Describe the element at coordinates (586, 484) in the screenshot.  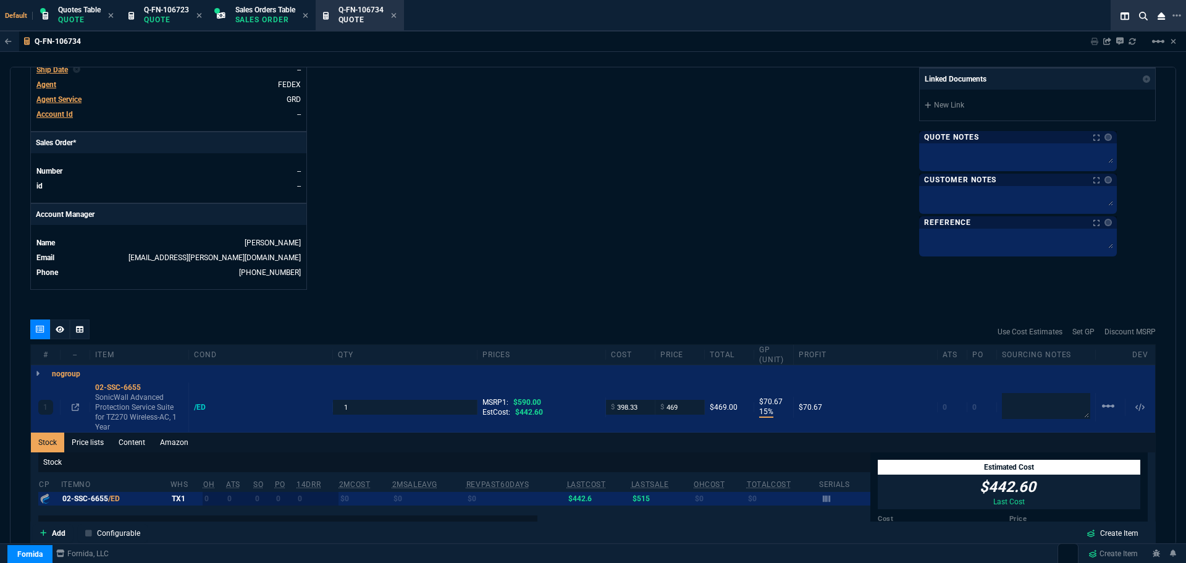
I see `abbr: The last purchase cost from PO Order` at that location.